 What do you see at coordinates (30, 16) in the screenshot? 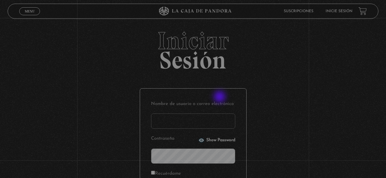
I see `span: Cerrar` at bounding box center [30, 16].